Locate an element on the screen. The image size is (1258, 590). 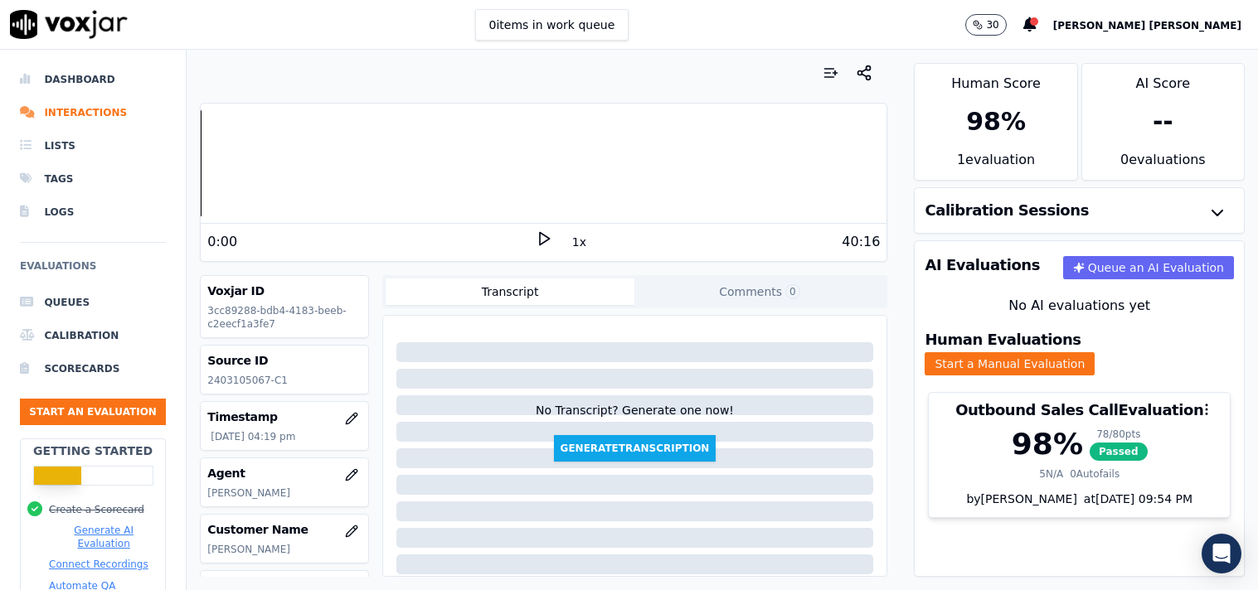
a: Calibration is located at coordinates (93, 336).